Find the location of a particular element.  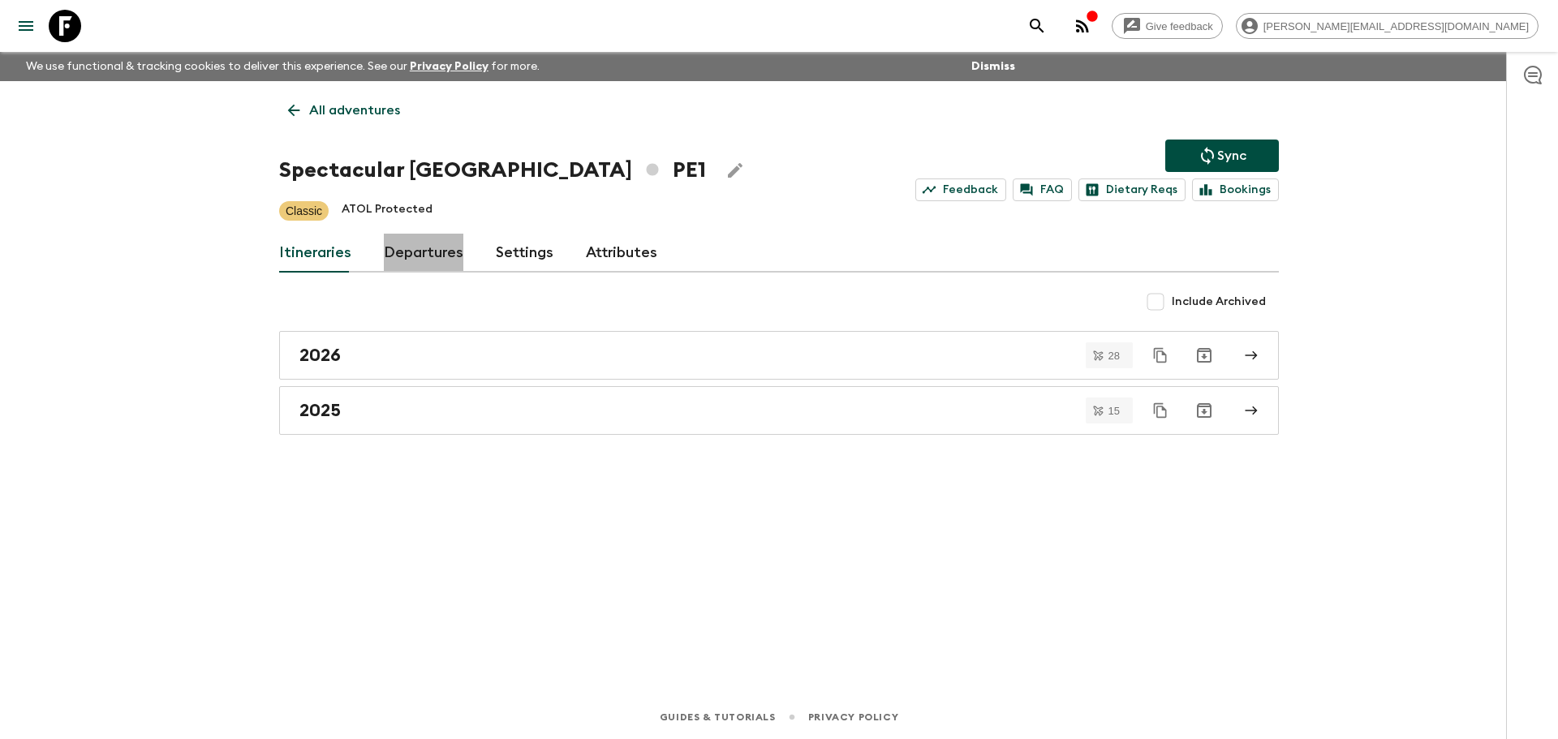

a: Give feedback is located at coordinates (1167, 26).